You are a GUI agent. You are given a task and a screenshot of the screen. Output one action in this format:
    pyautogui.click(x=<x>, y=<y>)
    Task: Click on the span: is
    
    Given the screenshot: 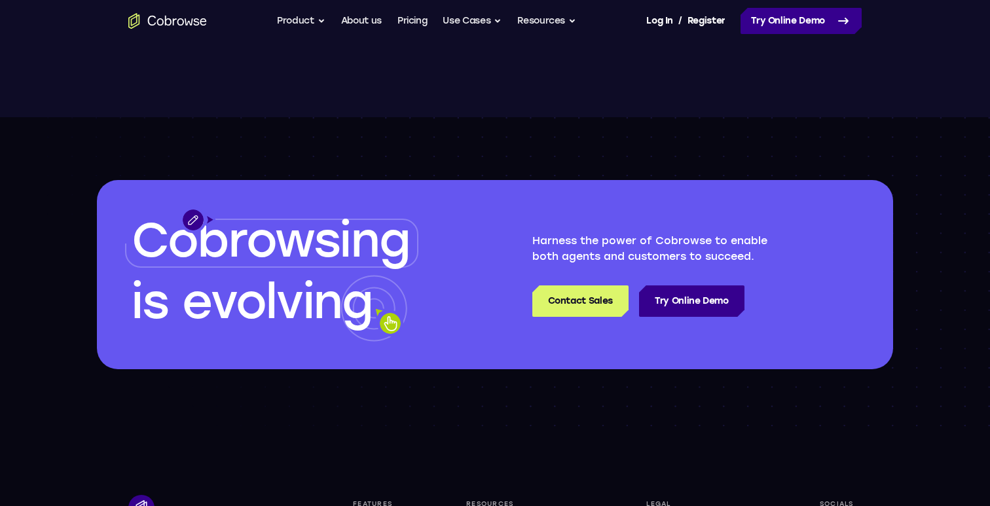 What is the action you would take?
    pyautogui.click(x=150, y=302)
    